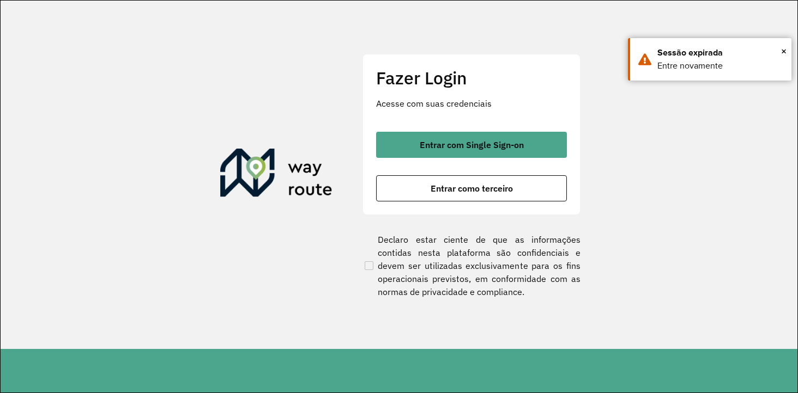  What do you see at coordinates (471, 266) in the screenshot?
I see `label: Declaro estar ciente de que as informações contidas nesta plataforma são confidenciais e devem se...` at bounding box center [471, 266].